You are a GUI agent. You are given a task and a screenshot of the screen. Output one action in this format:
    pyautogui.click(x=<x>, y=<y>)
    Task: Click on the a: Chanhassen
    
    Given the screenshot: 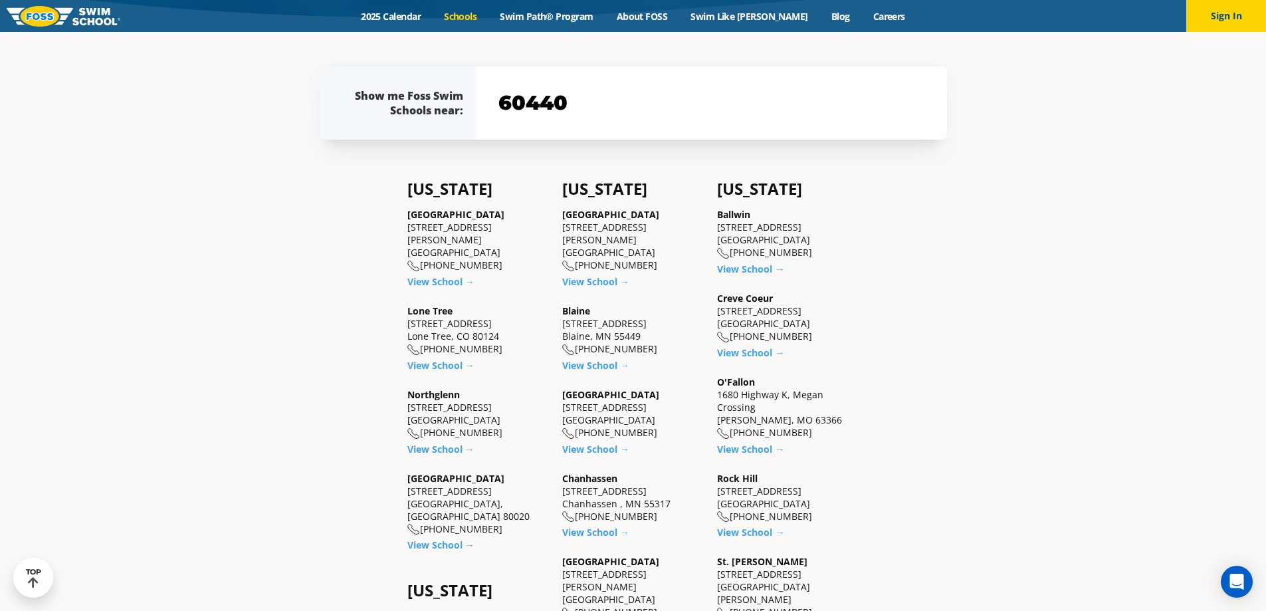 What is the action you would take?
    pyautogui.click(x=589, y=478)
    